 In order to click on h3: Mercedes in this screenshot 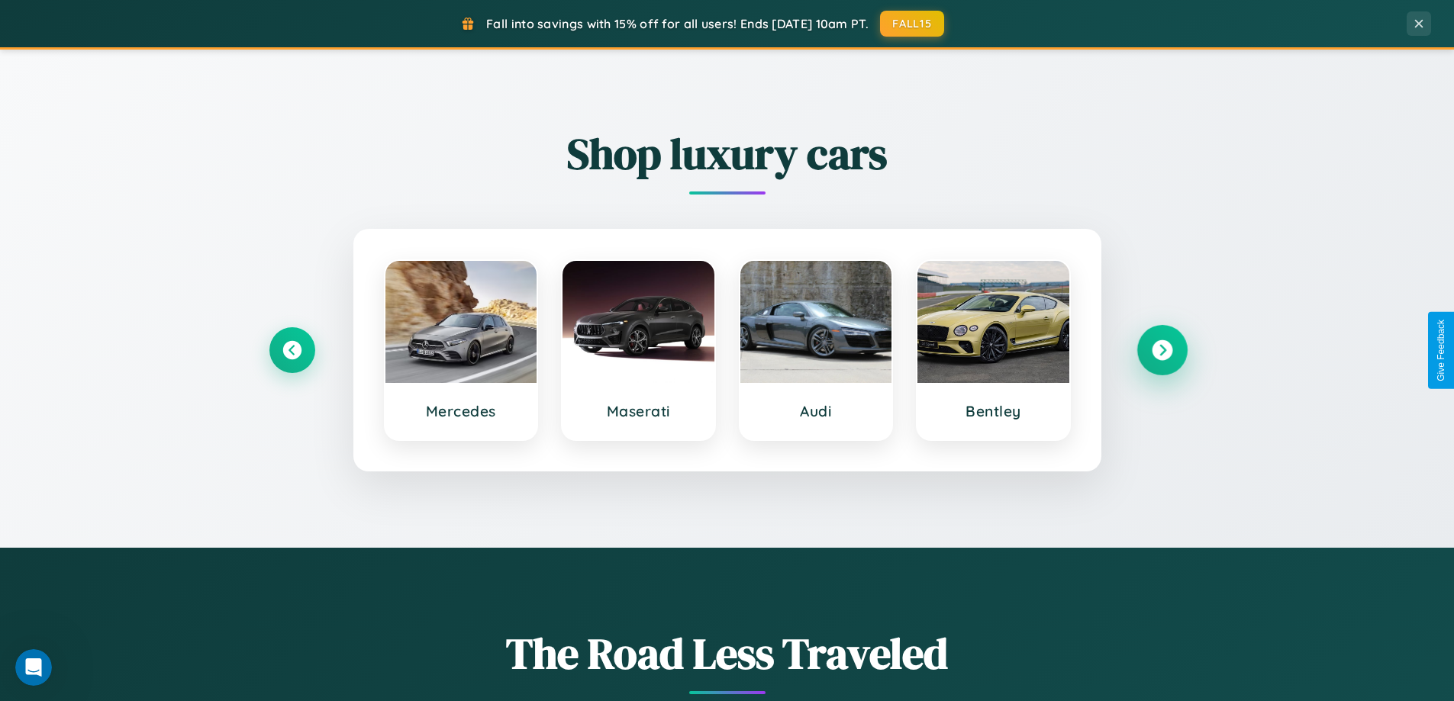, I will do `click(461, 411)`.